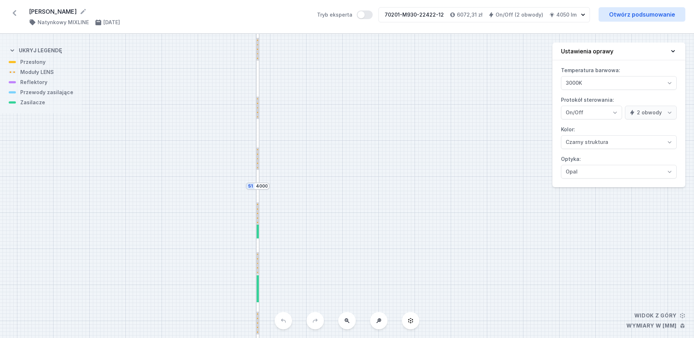  What do you see at coordinates (40, 51) in the screenshot?
I see `h4: Ukryj legendę` at bounding box center [40, 51].